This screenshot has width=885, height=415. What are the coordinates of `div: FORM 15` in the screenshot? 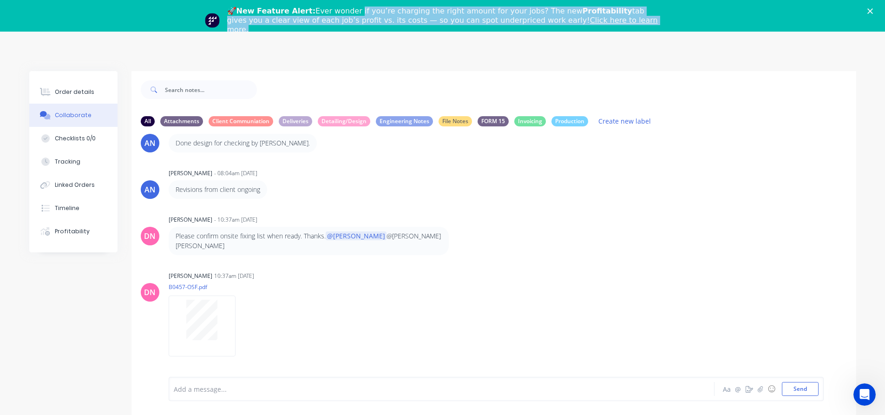 It's located at (493, 121).